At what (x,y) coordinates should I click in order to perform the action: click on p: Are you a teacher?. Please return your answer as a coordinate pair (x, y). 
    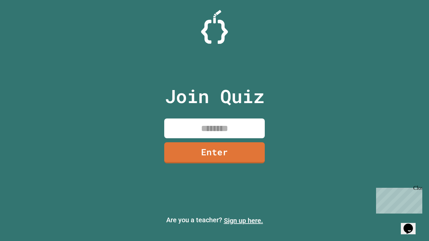
    Looking at the image, I should click on (214, 220).